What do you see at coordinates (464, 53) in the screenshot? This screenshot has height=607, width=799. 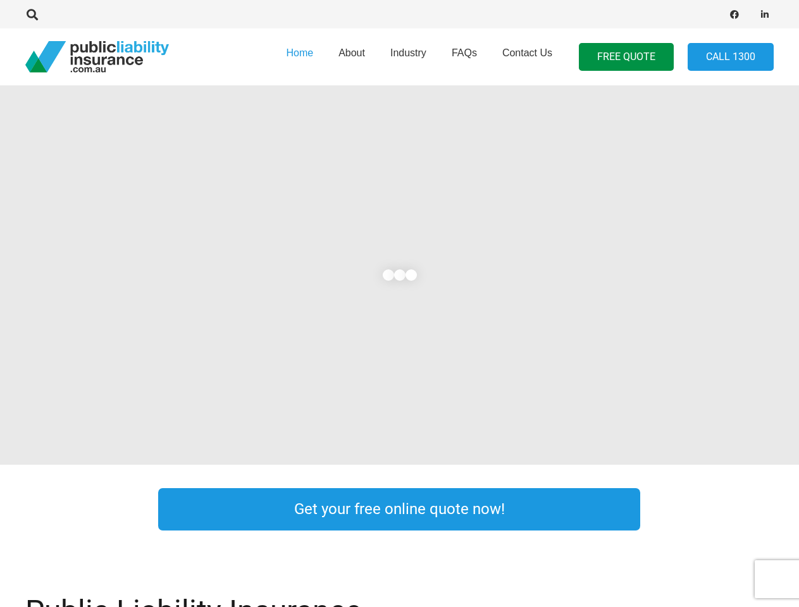 I see `span: FAQs` at bounding box center [464, 53].